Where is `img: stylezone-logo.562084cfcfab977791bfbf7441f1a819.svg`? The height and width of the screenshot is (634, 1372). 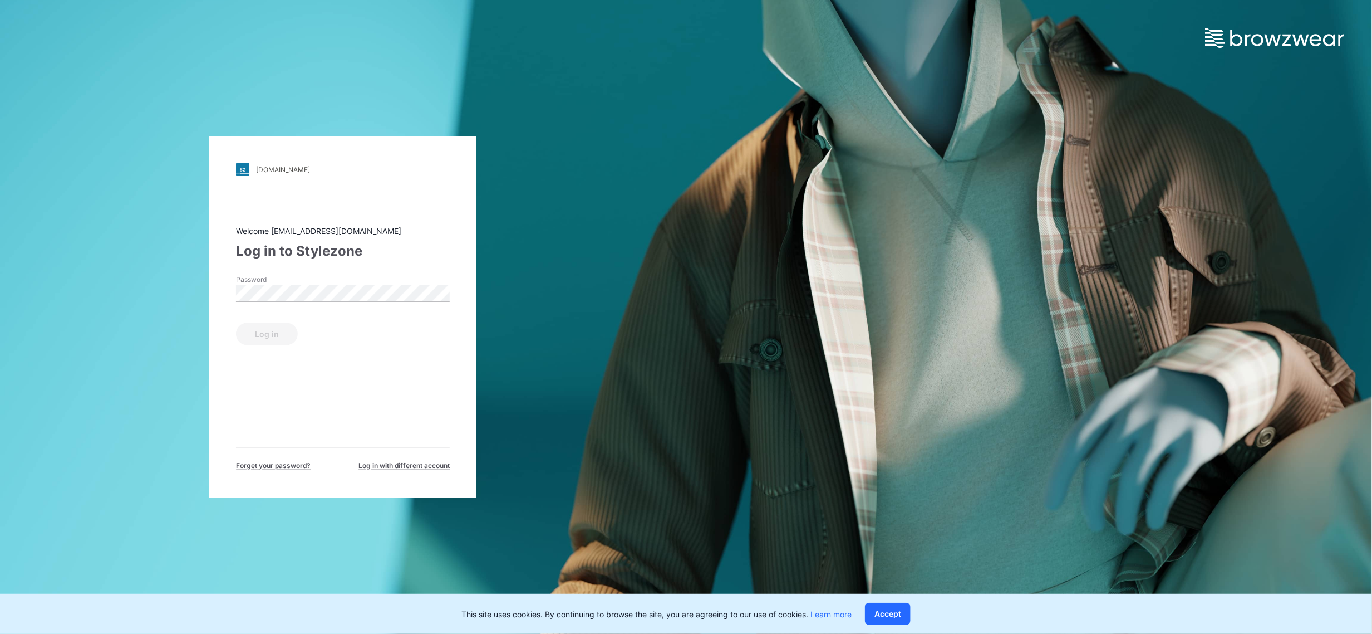
img: stylezone-logo.562084cfcfab977791bfbf7441f1a819.svg is located at coordinates (243, 170).